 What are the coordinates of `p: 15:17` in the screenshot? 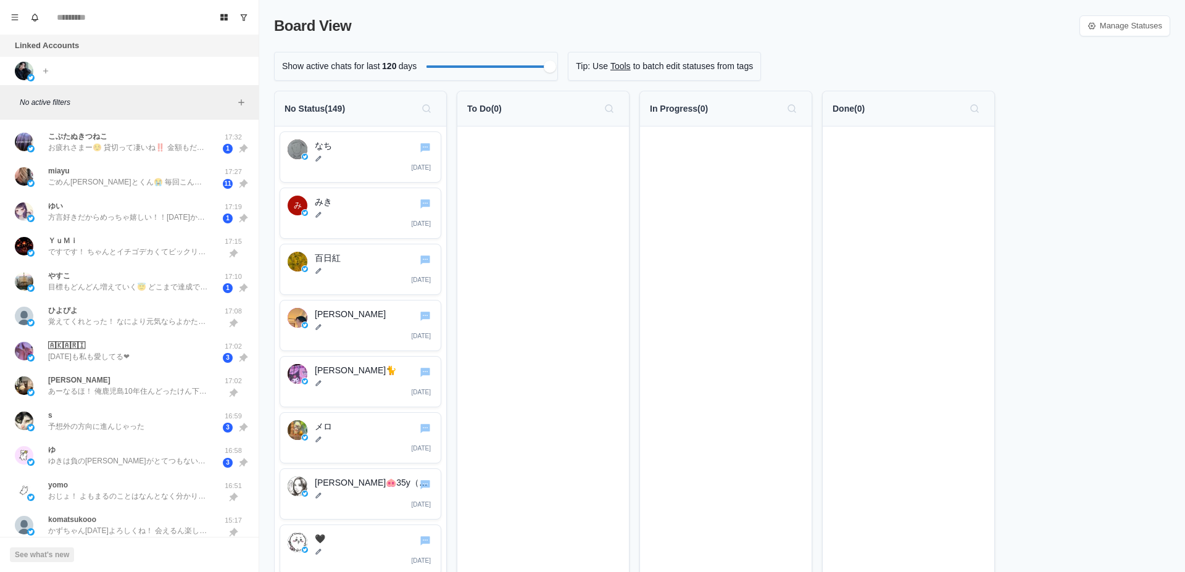 It's located at (233, 520).